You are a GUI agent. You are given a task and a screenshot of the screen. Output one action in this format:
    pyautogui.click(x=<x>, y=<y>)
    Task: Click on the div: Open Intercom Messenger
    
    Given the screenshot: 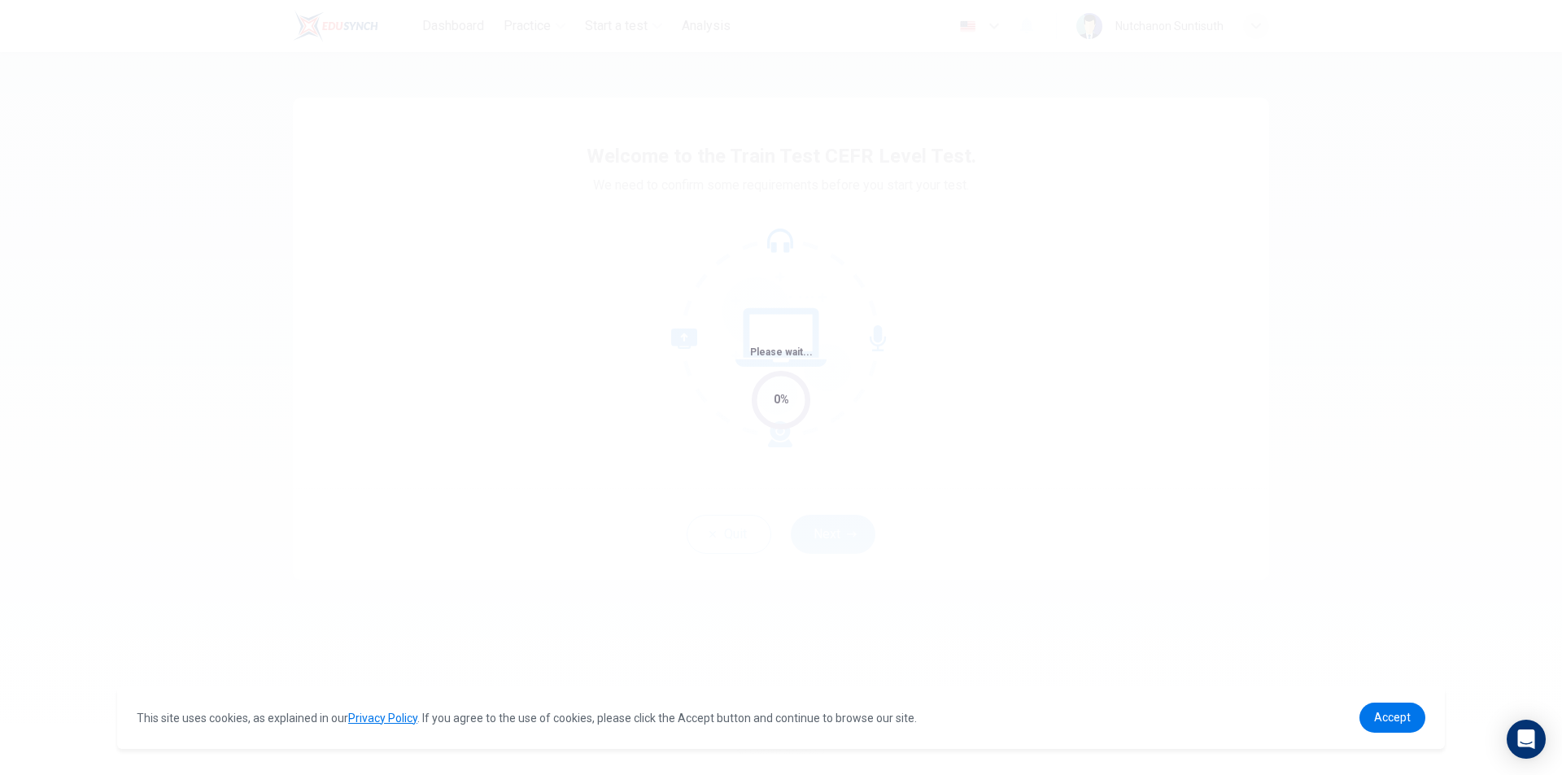 What is the action you would take?
    pyautogui.click(x=1526, y=740)
    